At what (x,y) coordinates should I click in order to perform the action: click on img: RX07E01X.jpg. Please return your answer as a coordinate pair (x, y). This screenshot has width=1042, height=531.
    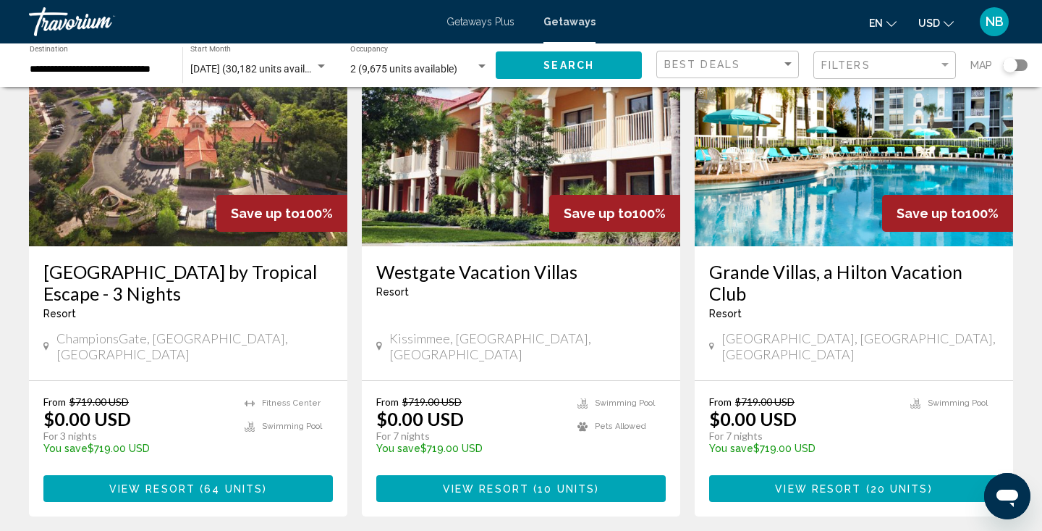
    Looking at the image, I should click on (188, 130).